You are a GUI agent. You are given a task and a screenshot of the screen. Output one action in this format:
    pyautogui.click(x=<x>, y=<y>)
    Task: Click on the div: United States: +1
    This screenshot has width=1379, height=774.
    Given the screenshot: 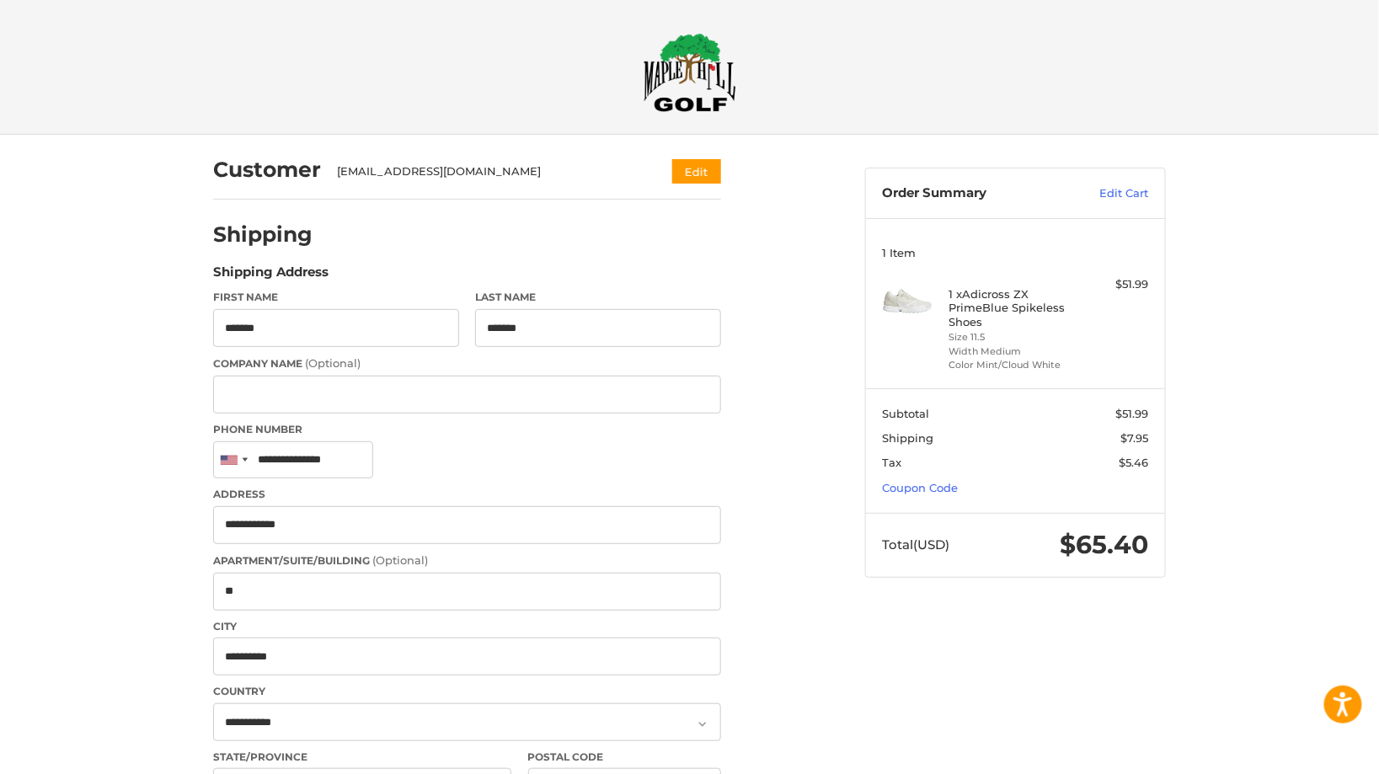 What is the action you would take?
    pyautogui.click(x=233, y=460)
    